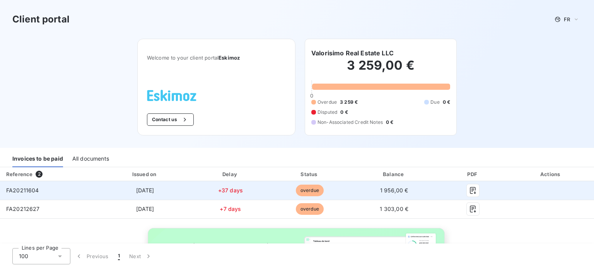 The height and width of the screenshot is (269, 594). Describe the element at coordinates (350, 122) in the screenshot. I see `span: Non-Associated Credit Notes` at that location.